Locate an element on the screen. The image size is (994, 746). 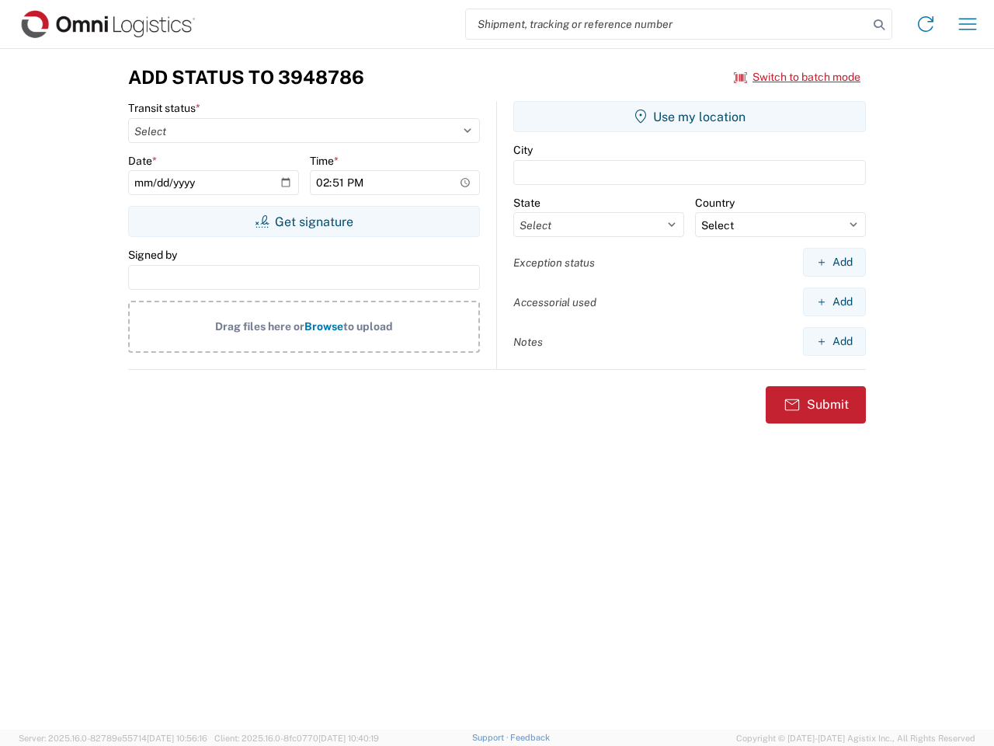
button: Submit is located at coordinates (816, 405).